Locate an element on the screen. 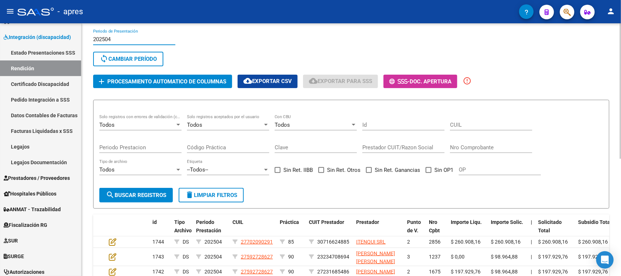 This screenshot has height=276, width=621. span: Autorizaciones is located at coordinates (24, 272).